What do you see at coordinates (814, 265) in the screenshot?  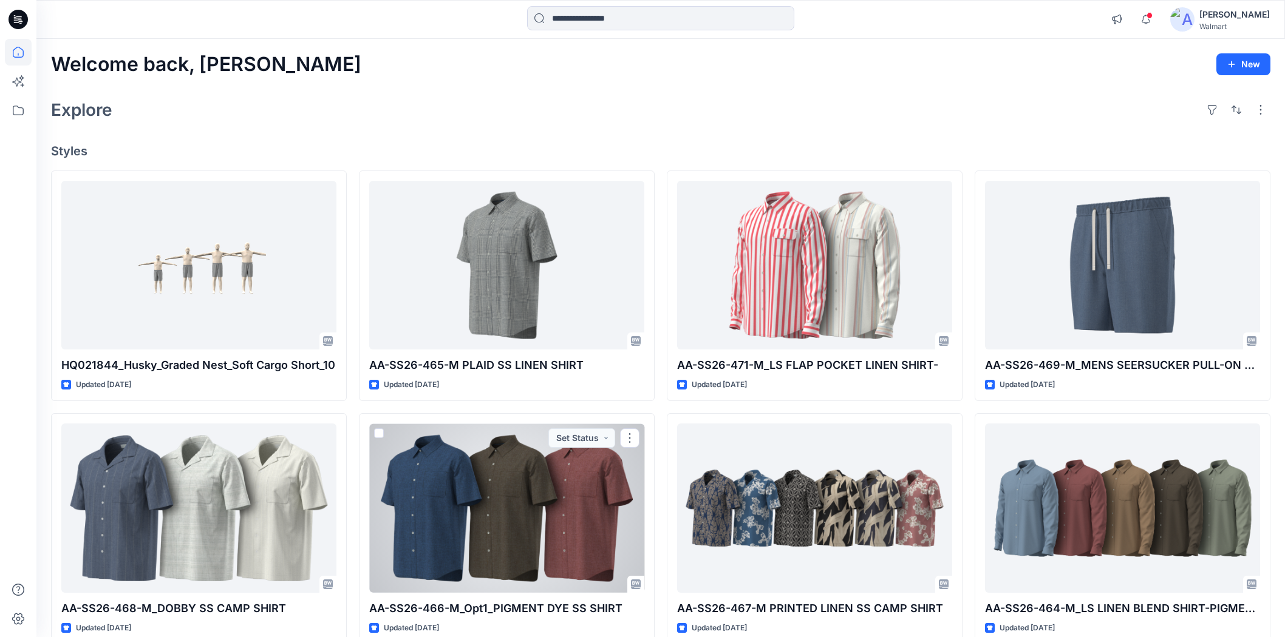 I see `a: AA-SS26-471-M_LS FLAP POCKET LINEN SHIRT-` at bounding box center [814, 265].